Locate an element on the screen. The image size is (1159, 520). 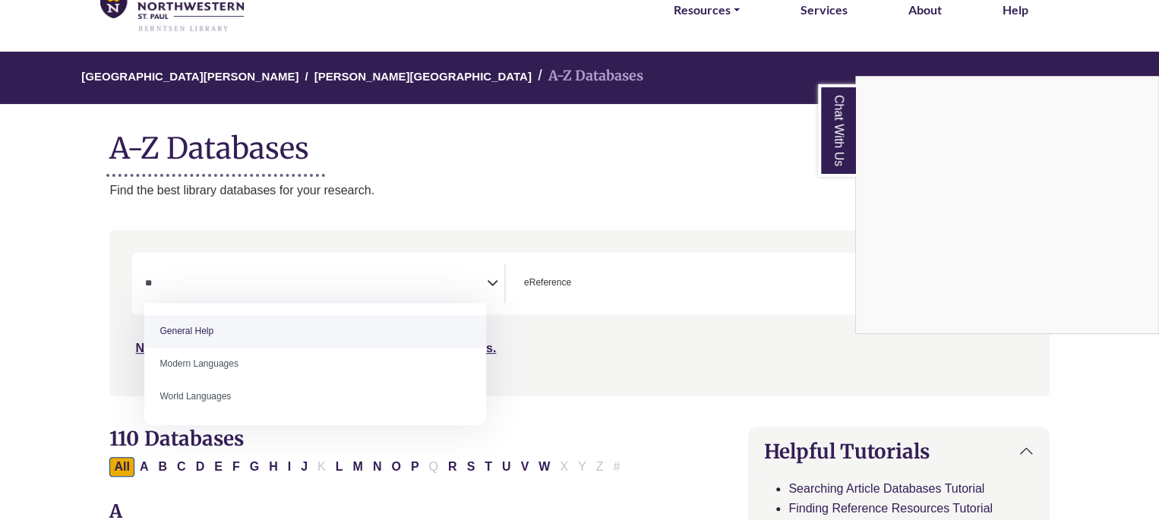
li: Modern Languages is located at coordinates (315, 364).